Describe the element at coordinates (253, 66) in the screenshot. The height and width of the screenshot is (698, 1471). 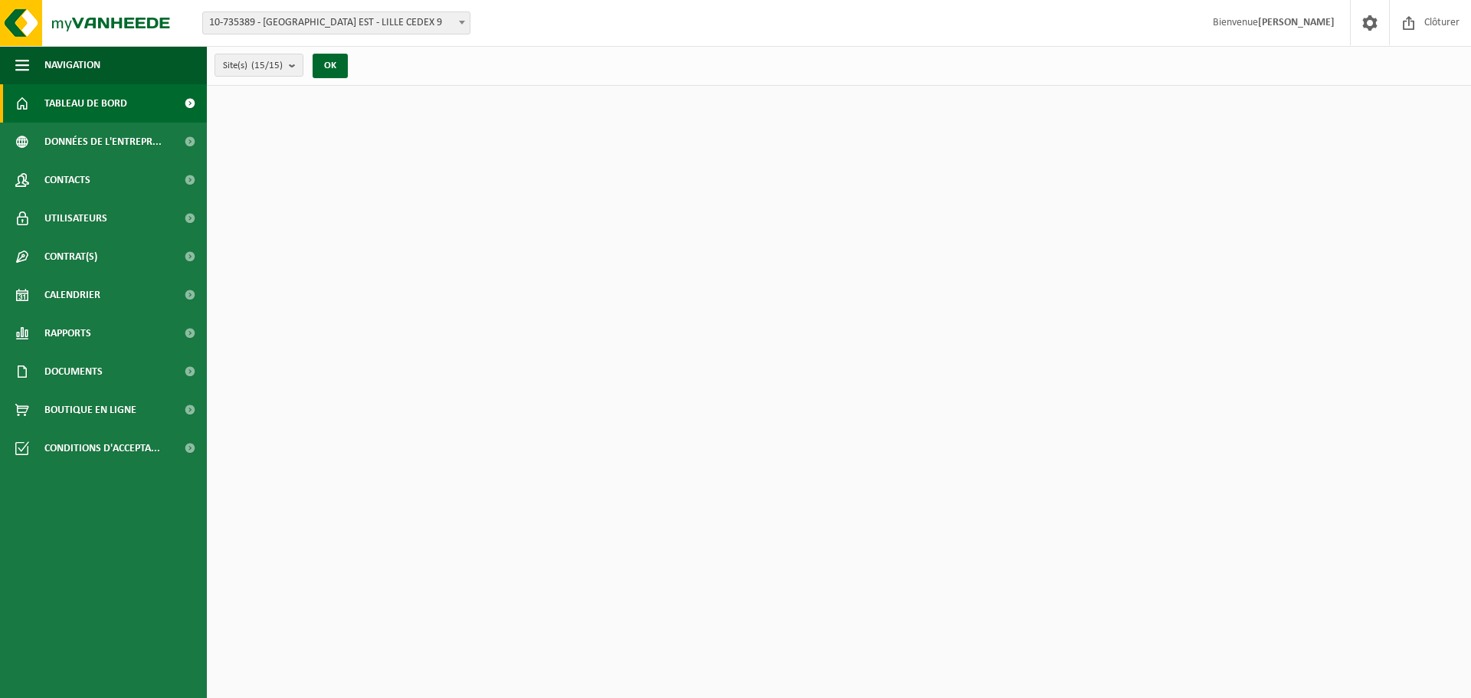
I see `span: Site(s)` at that location.